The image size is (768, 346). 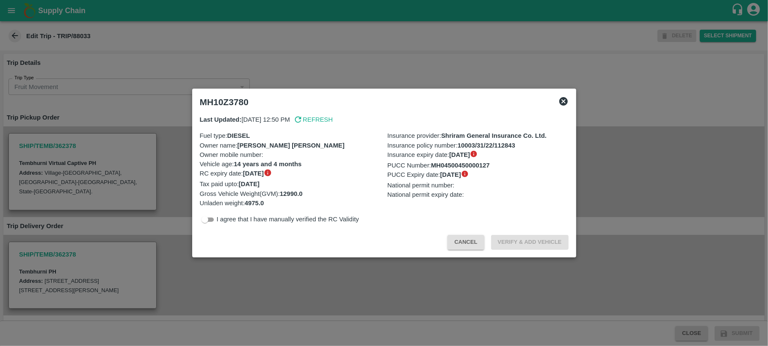 What do you see at coordinates (254, 203) in the screenshot?
I see `b: 4975.0` at bounding box center [254, 203].